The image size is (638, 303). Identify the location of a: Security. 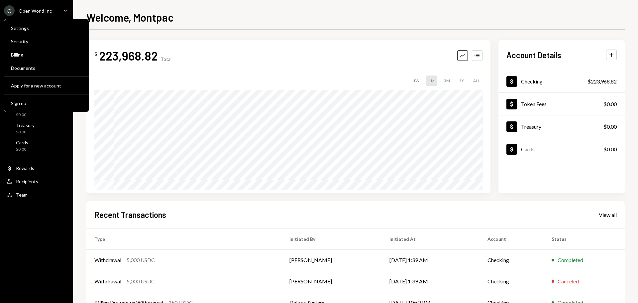
(47, 41).